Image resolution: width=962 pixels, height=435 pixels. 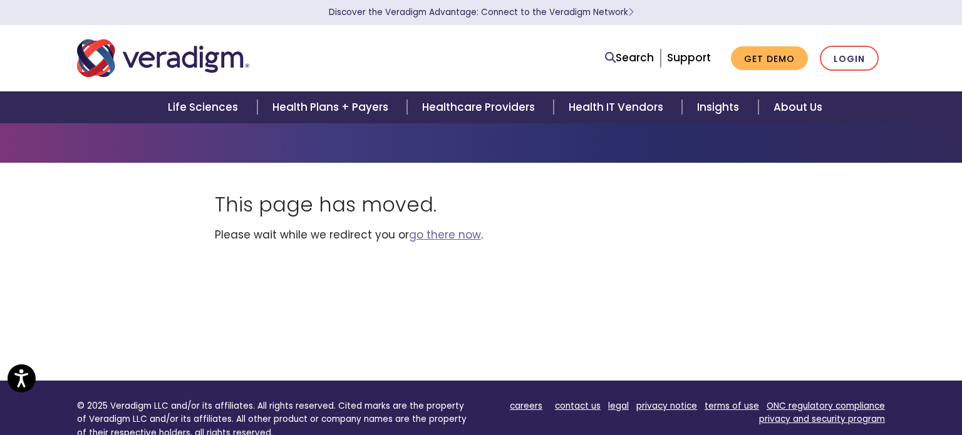 What do you see at coordinates (798, 107) in the screenshot?
I see `a: About Us` at bounding box center [798, 107].